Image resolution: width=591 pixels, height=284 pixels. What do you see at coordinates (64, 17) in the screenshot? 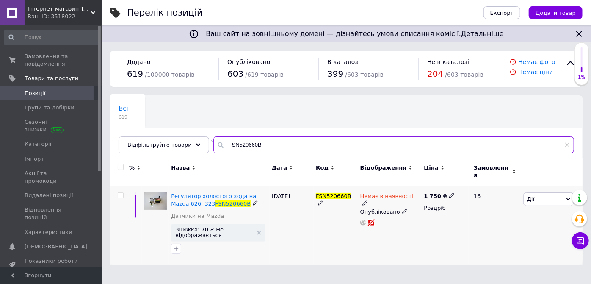
I see `div: Ваш ID: 3518022` at bounding box center [64, 17].